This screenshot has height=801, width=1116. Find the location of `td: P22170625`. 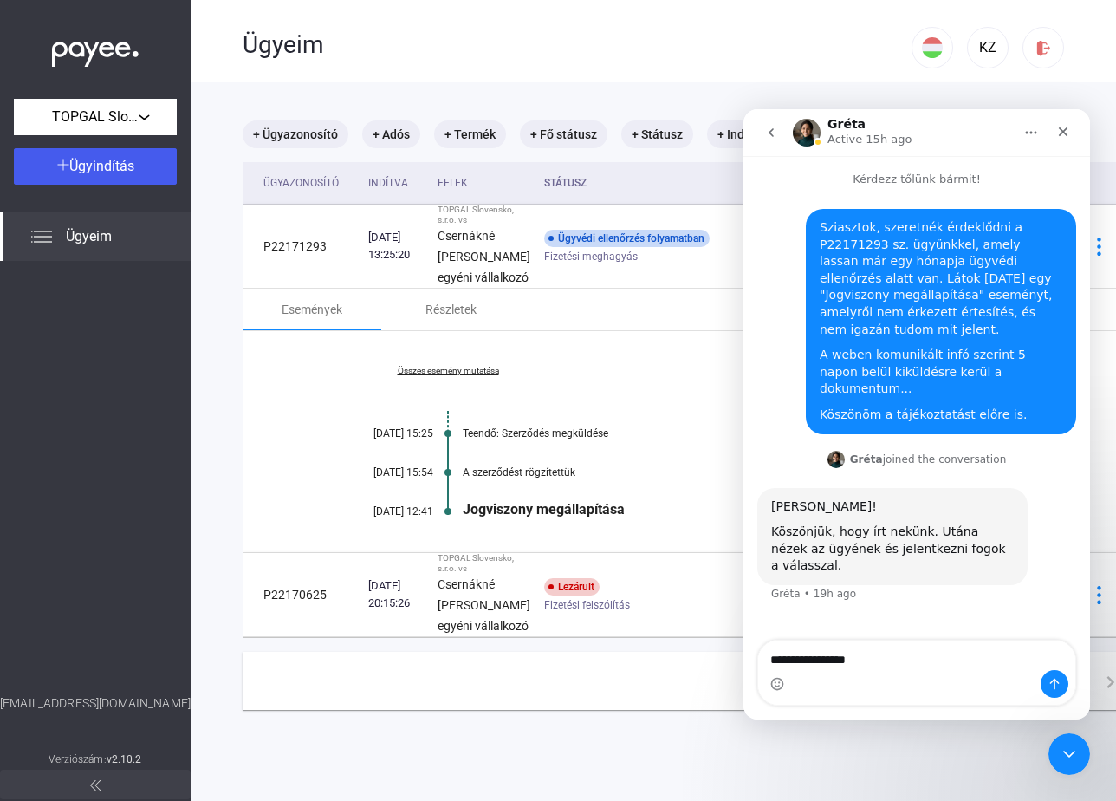

td: P22170625 is located at coordinates (302, 594).